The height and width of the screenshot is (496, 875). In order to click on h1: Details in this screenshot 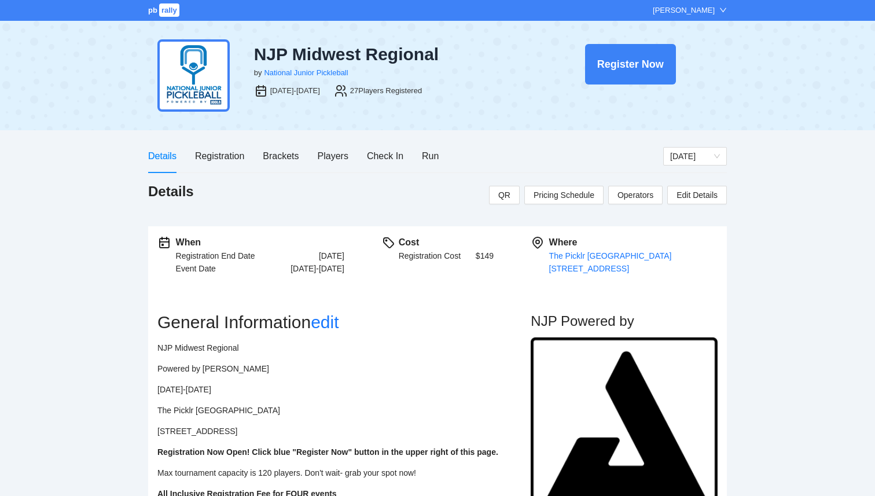, I will do `click(171, 192)`.